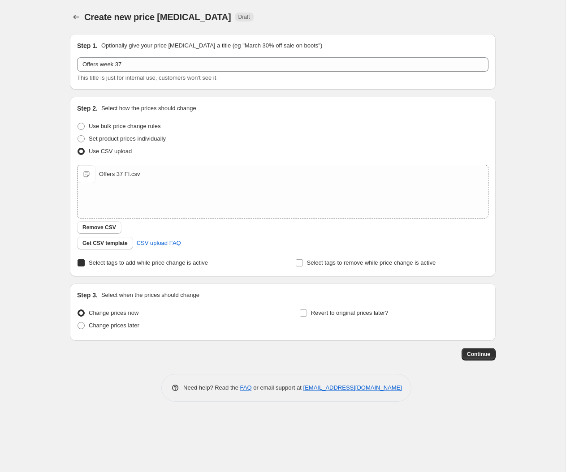  I want to click on span: Draft, so click(244, 17).